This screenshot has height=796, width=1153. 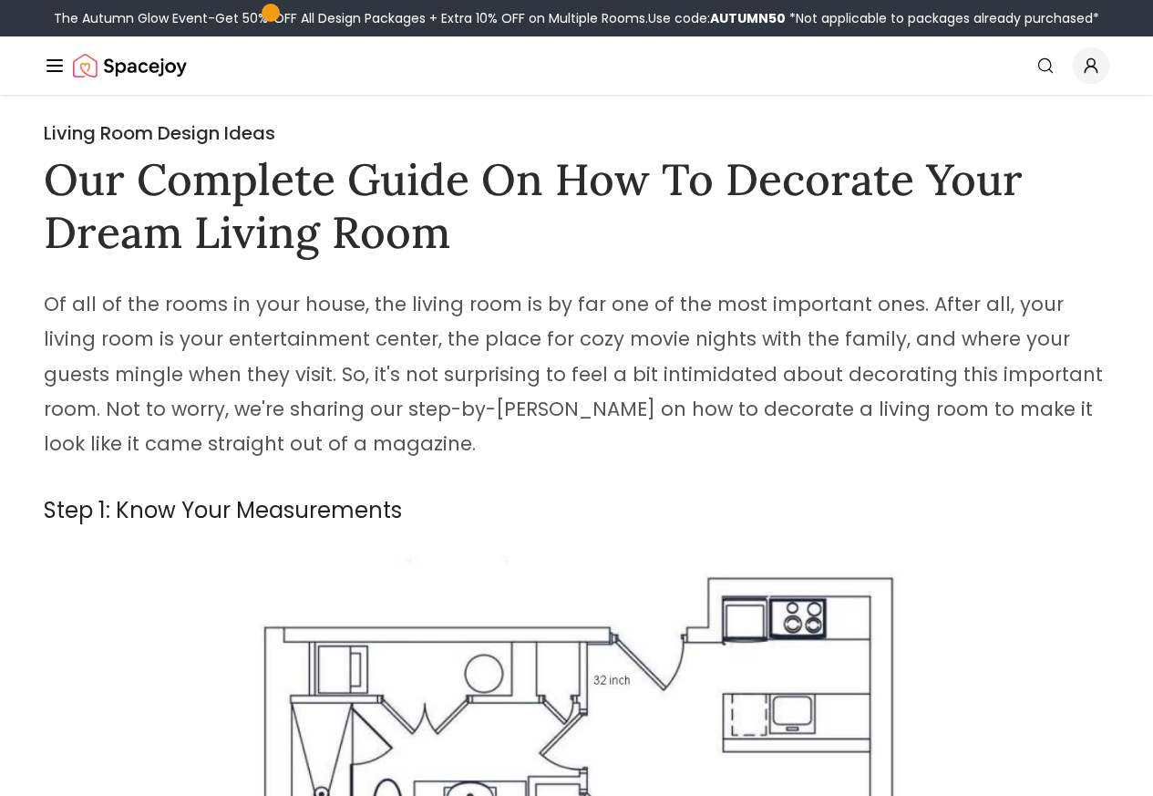 I want to click on span: *Not applicable to packages already purchased*, so click(x=942, y=18).